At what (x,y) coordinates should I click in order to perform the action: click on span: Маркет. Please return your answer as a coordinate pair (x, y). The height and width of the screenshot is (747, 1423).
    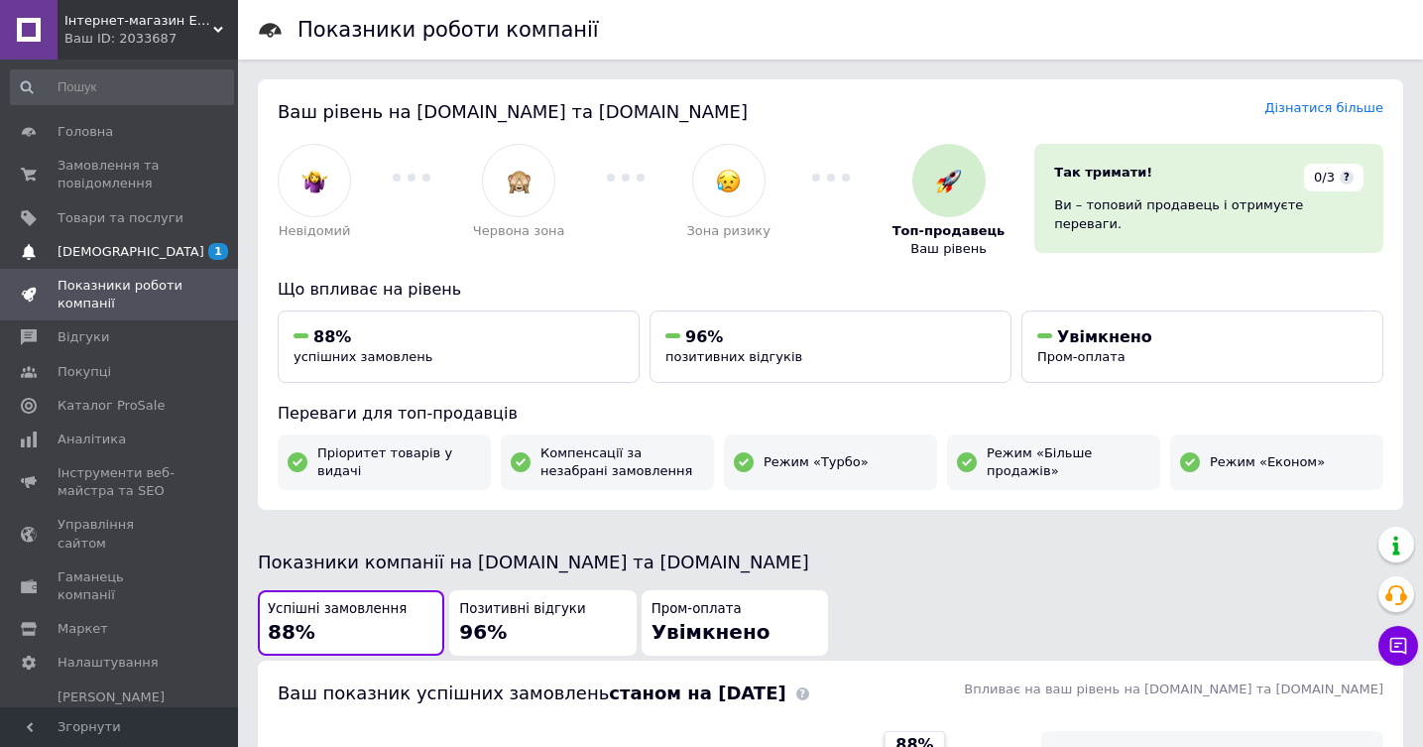
    Looking at the image, I should click on (82, 629).